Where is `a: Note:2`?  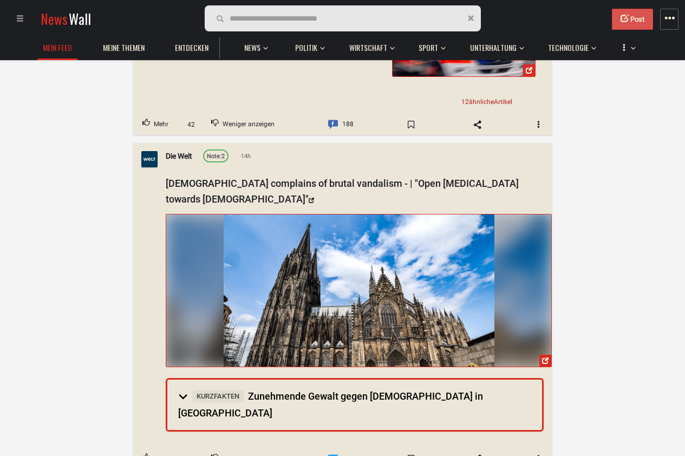
a: Note:2 is located at coordinates (216, 156).